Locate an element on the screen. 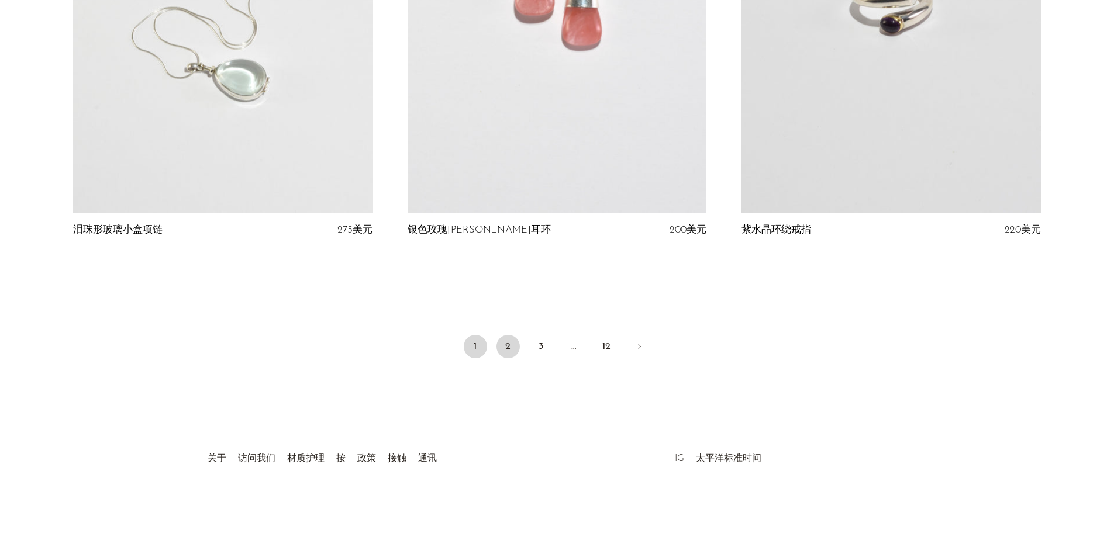 The height and width of the screenshot is (537, 1114). a: 政策 is located at coordinates (367, 459).